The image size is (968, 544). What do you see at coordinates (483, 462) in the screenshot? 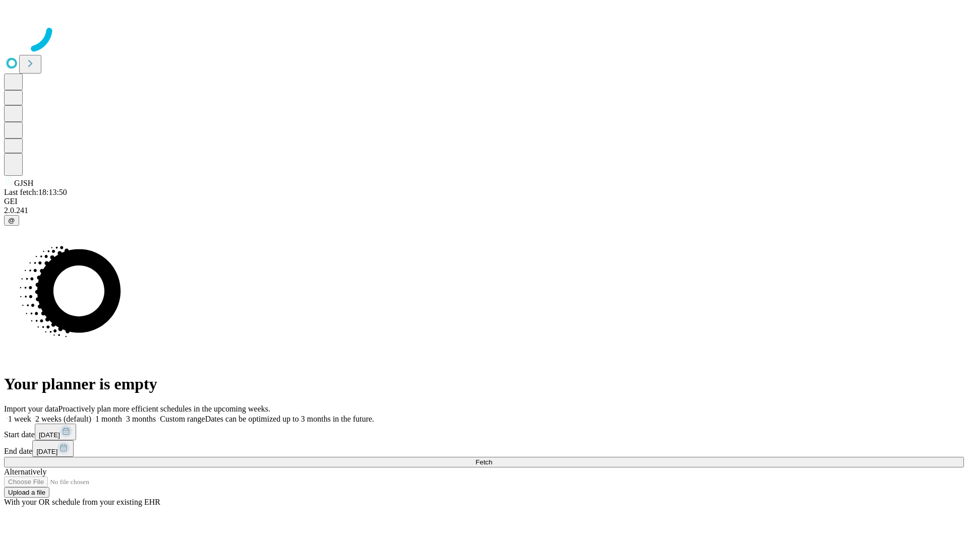
I see `span: Fetch` at bounding box center [483, 462].